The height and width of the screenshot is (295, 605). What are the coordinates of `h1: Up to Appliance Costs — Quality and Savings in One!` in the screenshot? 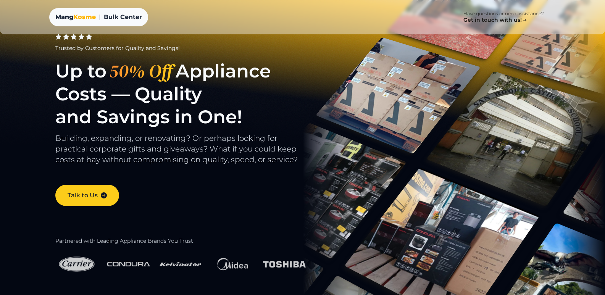 It's located at (187, 94).